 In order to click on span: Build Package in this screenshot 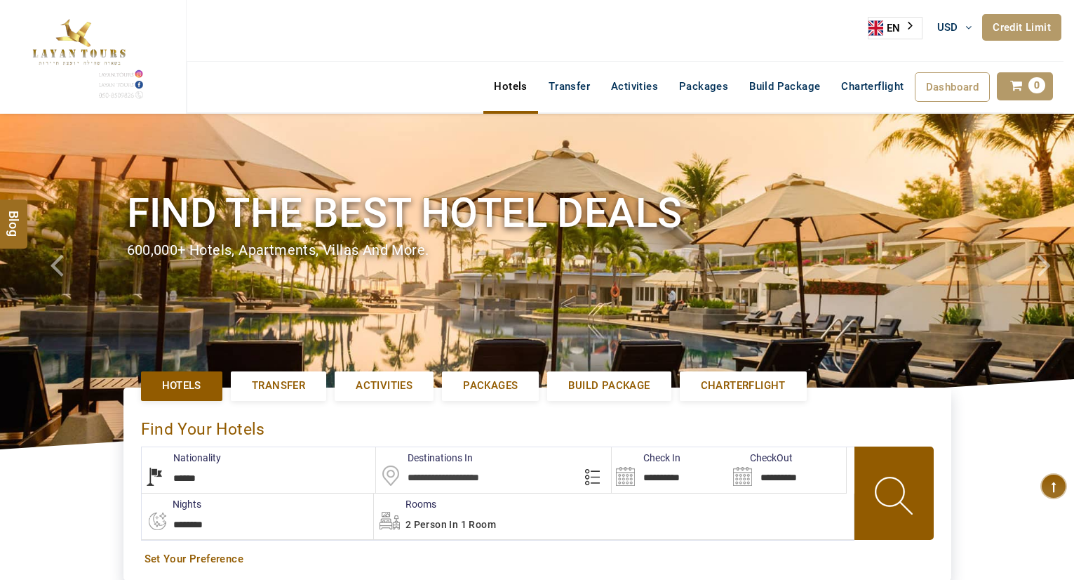, I will do `click(609, 385)`.